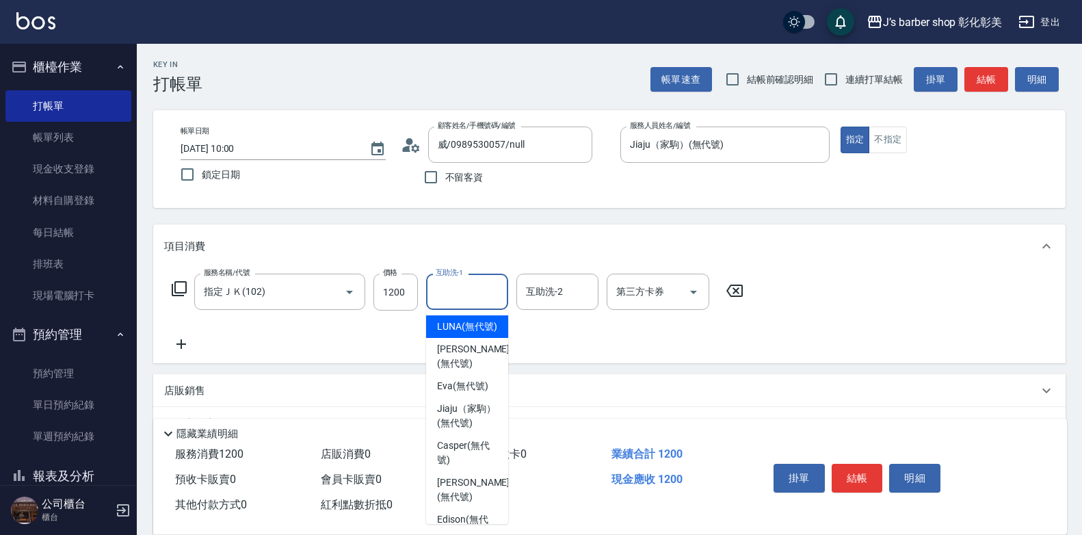 This screenshot has width=1082, height=535. I want to click on span: 不留客資, so click(464, 177).